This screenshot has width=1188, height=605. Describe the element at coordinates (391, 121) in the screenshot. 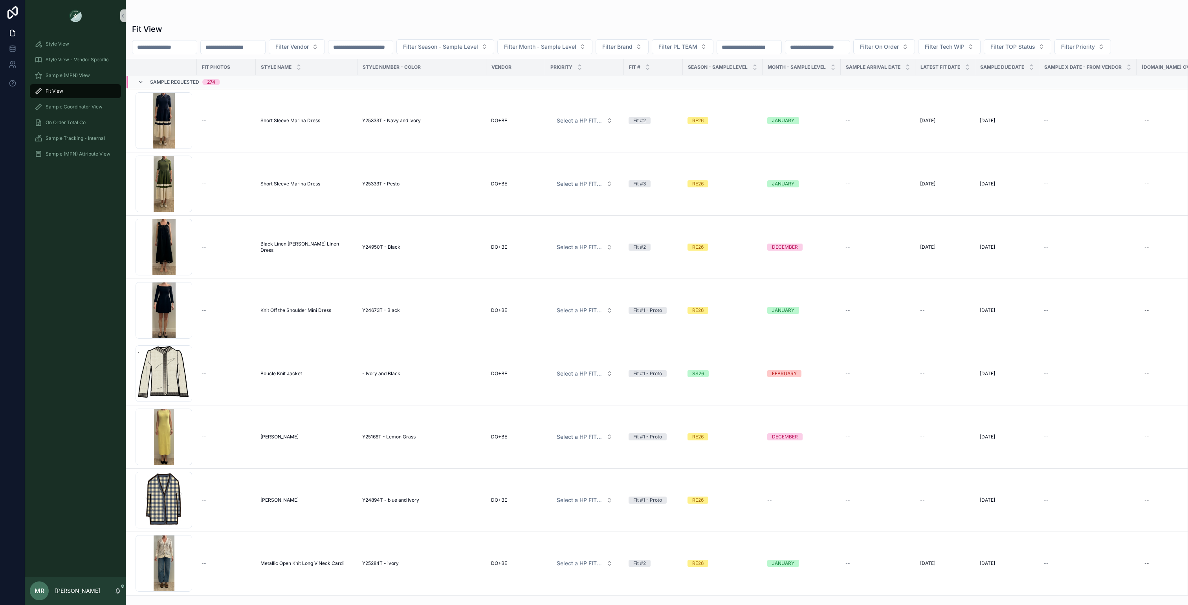

I see `span: Y25333T - Navy and Ivory` at that location.